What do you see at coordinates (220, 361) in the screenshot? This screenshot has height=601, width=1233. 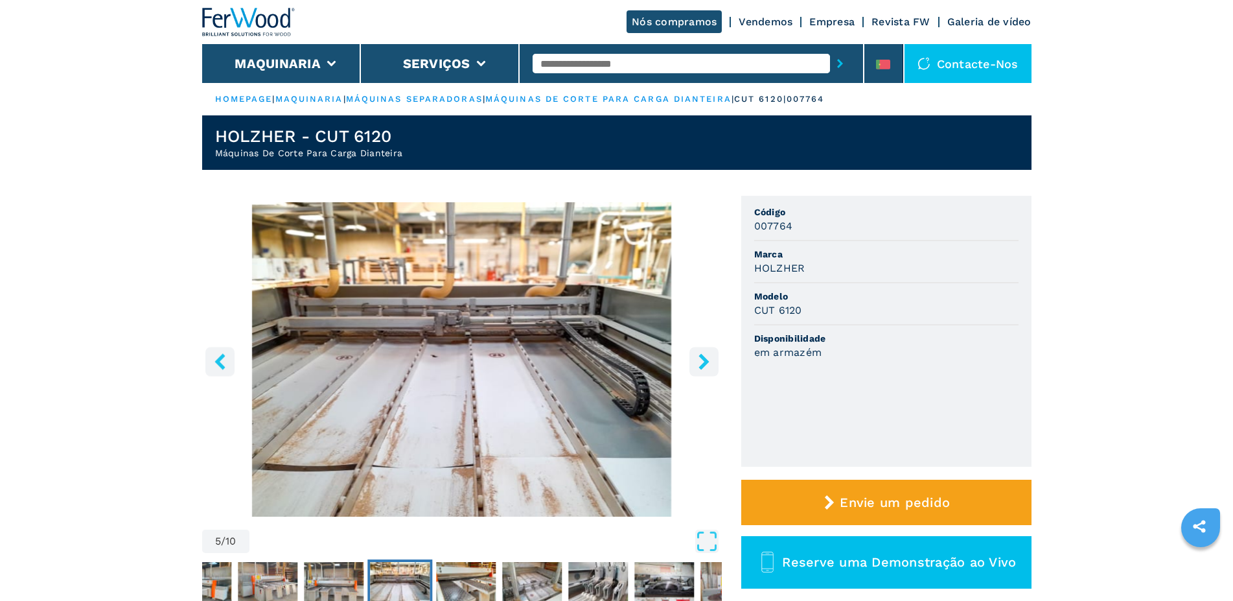 I see `button: left-button` at bounding box center [220, 361].